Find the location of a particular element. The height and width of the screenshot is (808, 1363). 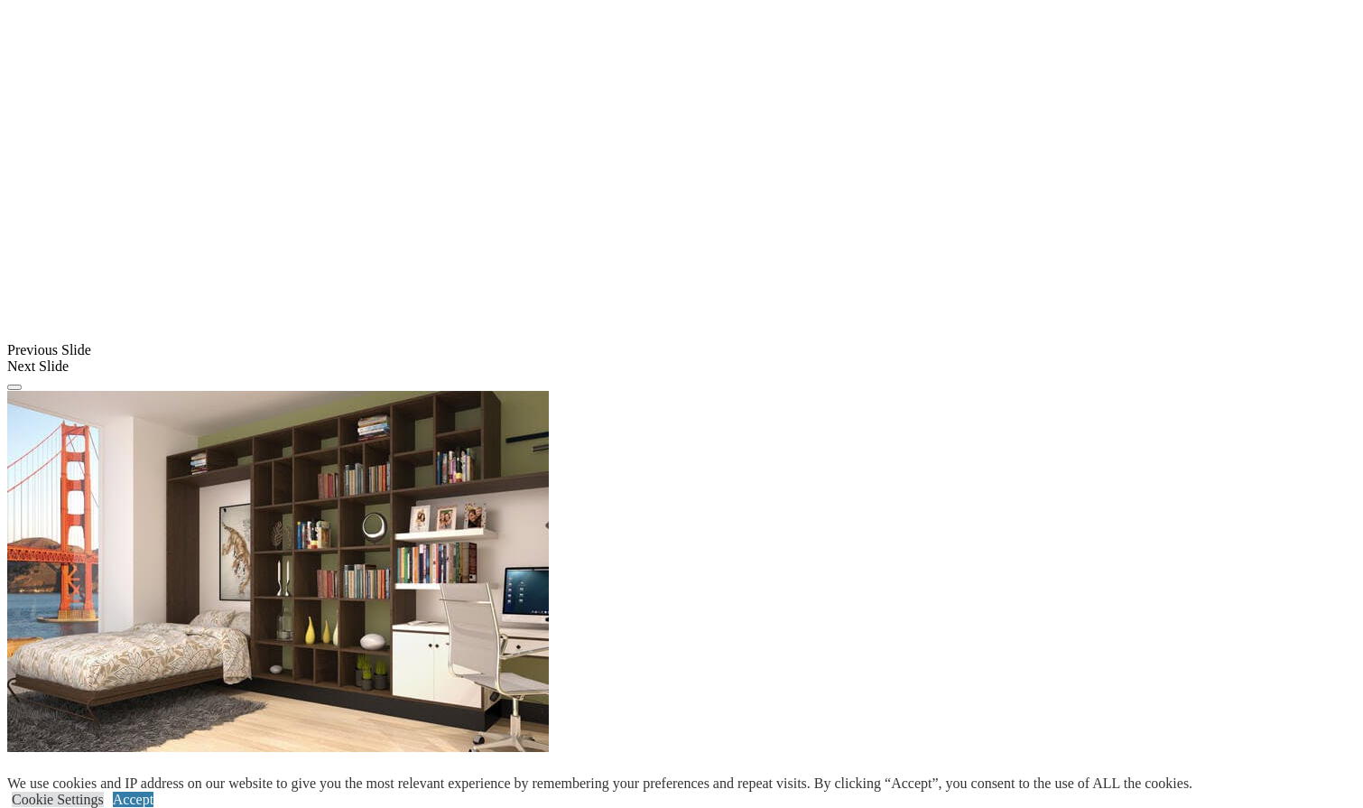

img: Banner for mobile view is located at coordinates (278, 571).